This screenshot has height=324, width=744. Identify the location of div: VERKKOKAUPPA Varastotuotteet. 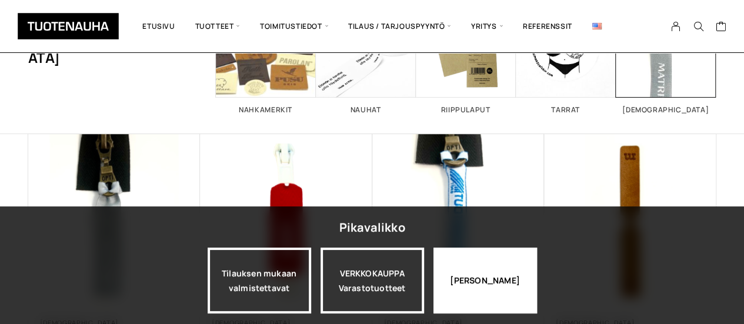
(372, 281).